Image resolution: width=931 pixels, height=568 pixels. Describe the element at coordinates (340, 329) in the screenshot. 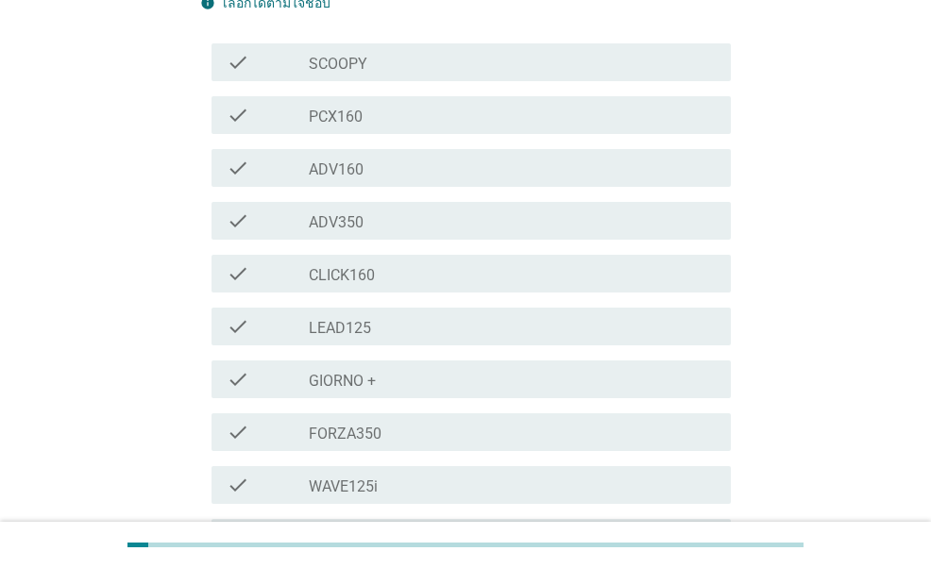

I see `label: LEAD125` at that location.